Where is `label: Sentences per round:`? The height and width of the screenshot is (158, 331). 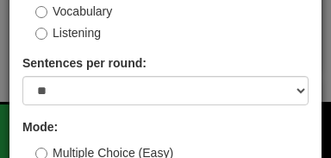 label: Sentences per round: is located at coordinates (84, 63).